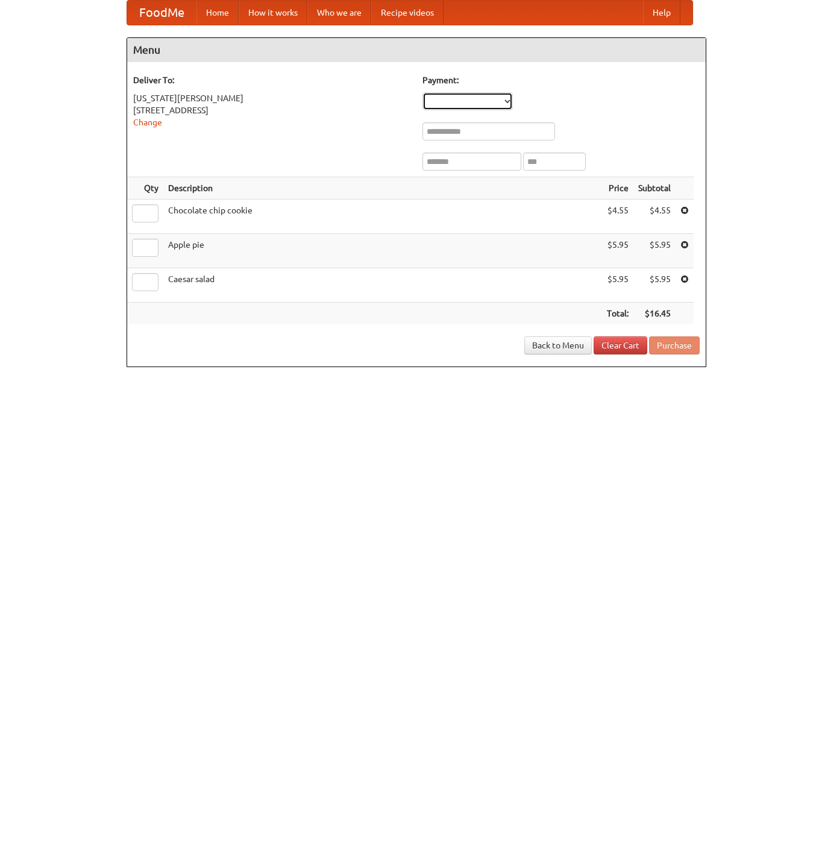 The image size is (819, 853). Describe the element at coordinates (383, 188) in the screenshot. I see `th: Description` at that location.